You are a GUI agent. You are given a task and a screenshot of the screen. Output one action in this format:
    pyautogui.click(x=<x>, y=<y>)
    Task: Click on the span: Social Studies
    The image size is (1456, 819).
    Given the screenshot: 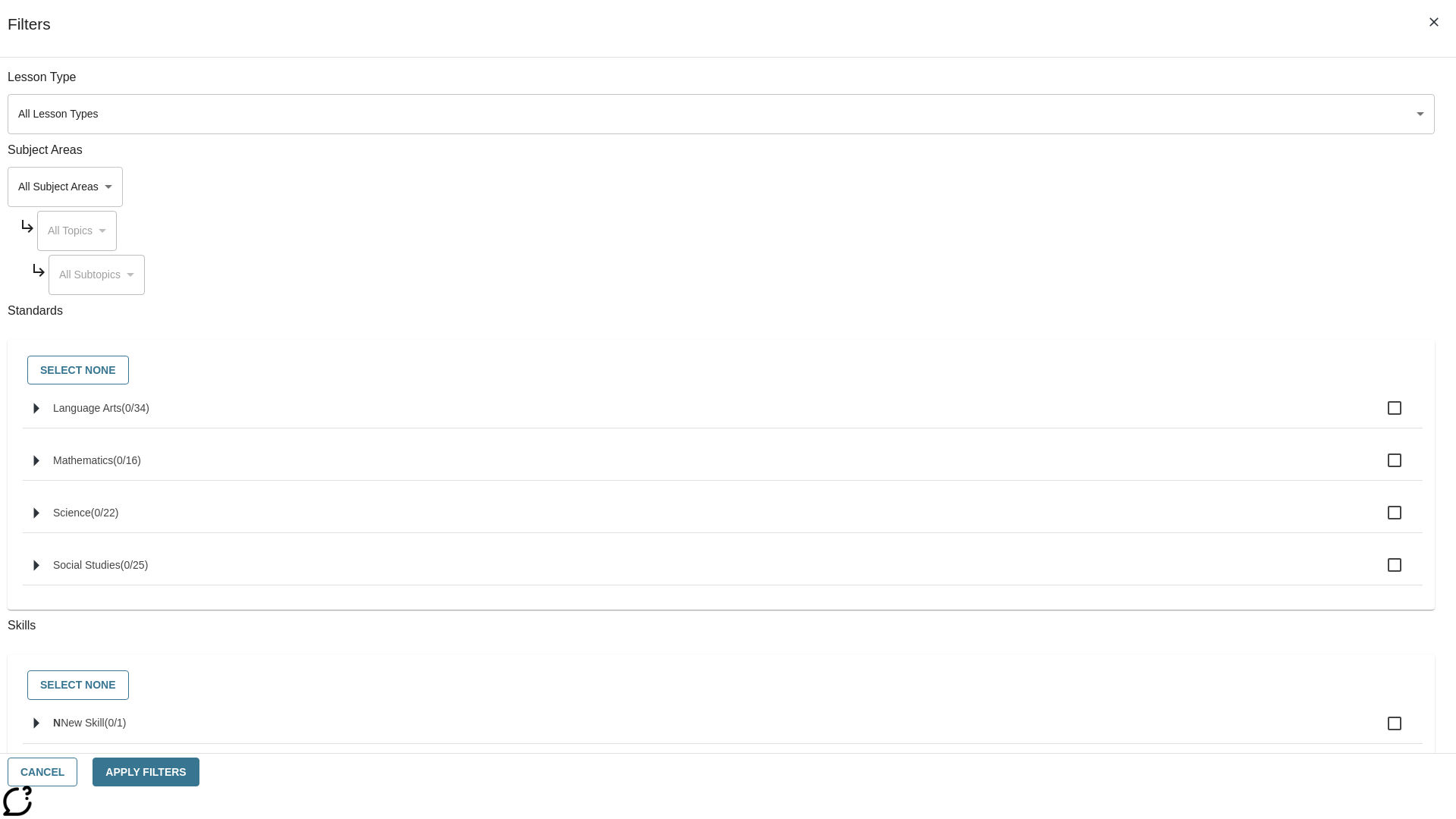 What is the action you would take?
    pyautogui.click(x=86, y=565)
    